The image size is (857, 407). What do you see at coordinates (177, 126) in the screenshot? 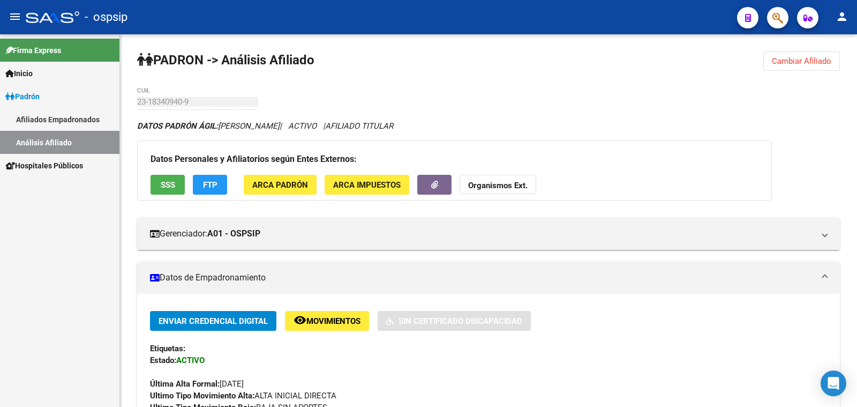
I see `strong: DATOS PADRÓN ÁGIL:` at bounding box center [177, 126].